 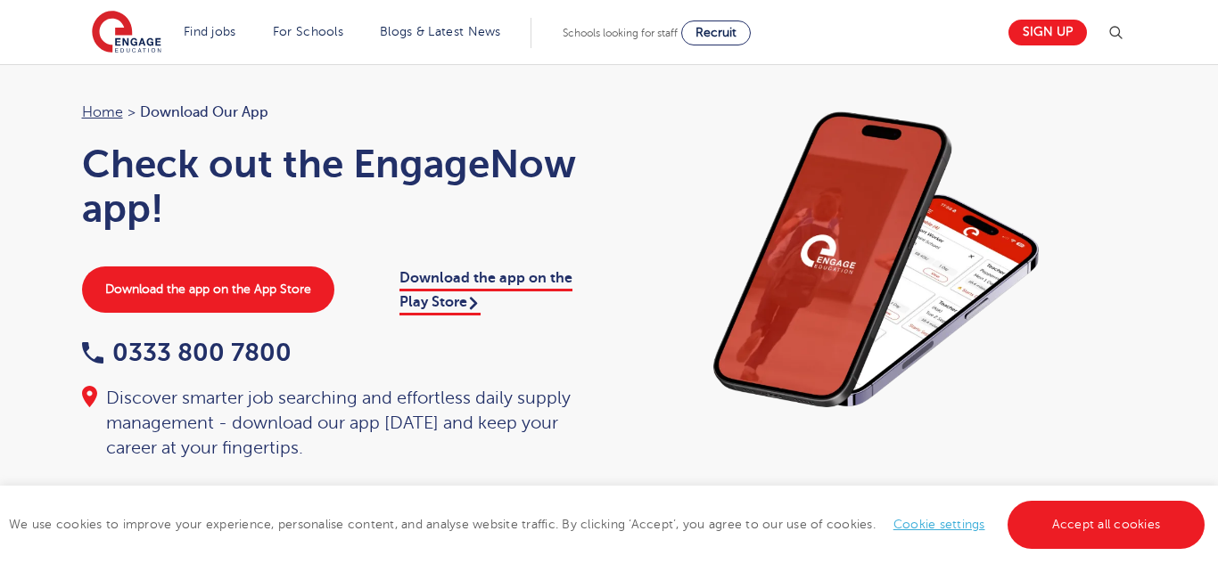 What do you see at coordinates (1107, 525) in the screenshot?
I see `a: Accept all cookies` at bounding box center [1107, 525].